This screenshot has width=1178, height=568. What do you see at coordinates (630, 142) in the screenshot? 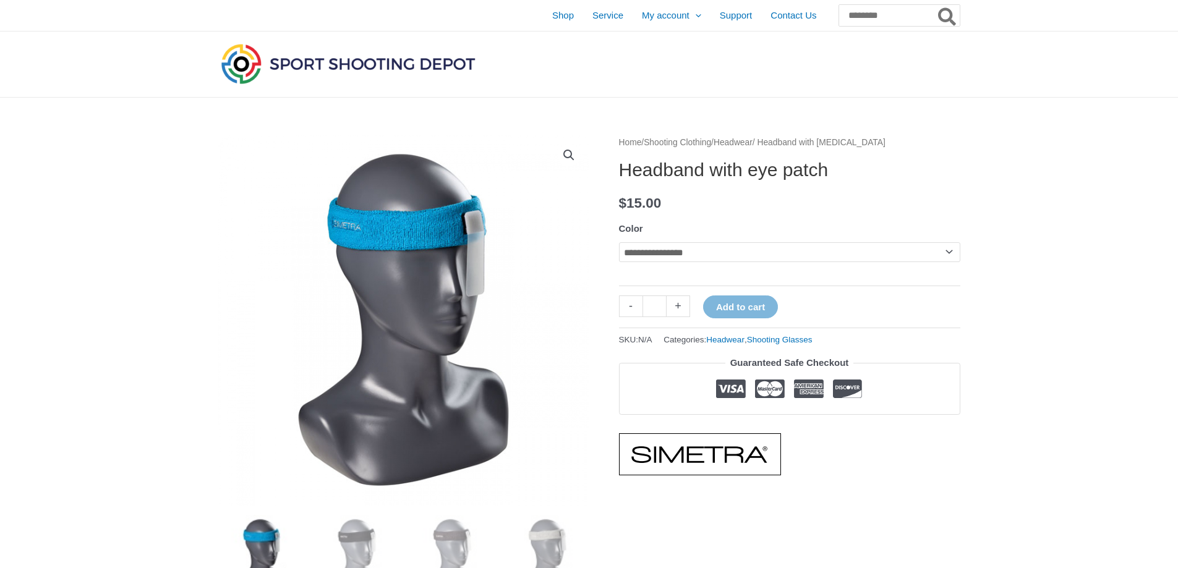
I see `a: Home` at bounding box center [630, 142].